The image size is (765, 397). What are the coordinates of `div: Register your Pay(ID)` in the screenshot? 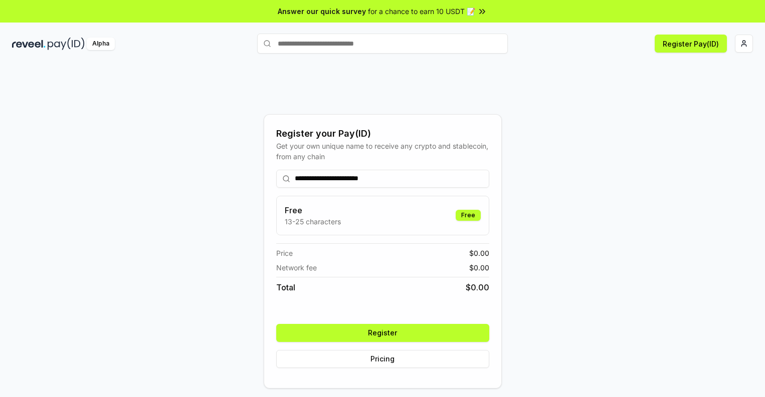 It's located at (382, 134).